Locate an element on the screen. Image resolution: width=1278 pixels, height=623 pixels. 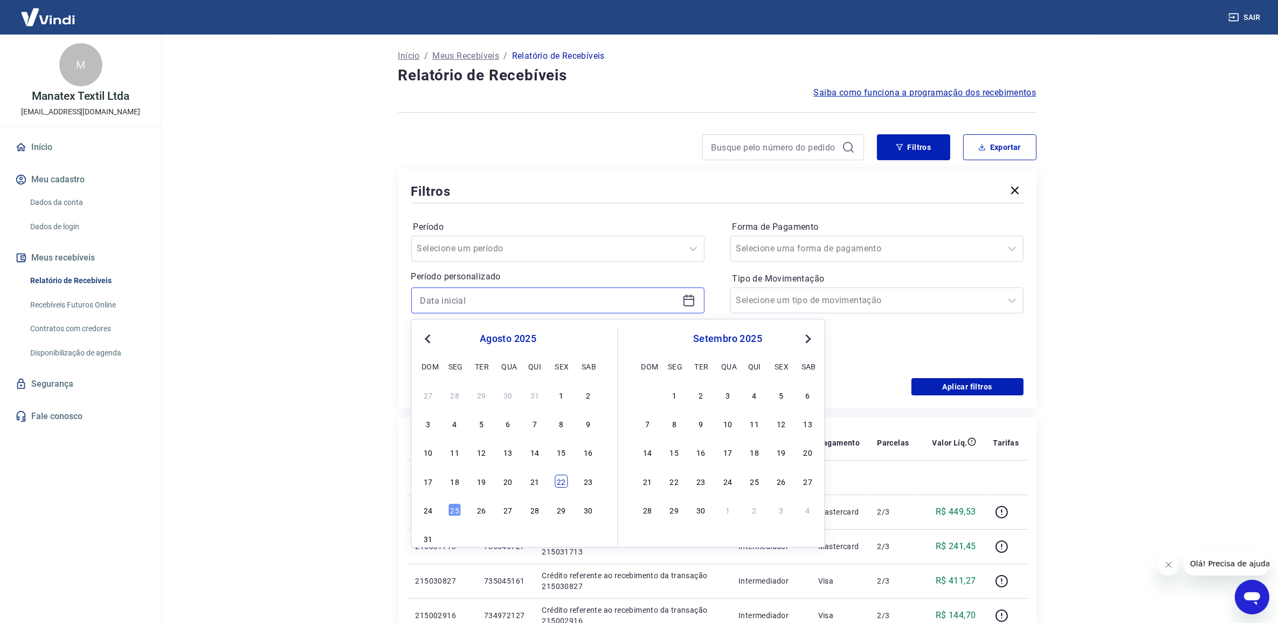
h4: Relatório de Recebíveis is located at coordinates (717, 75).